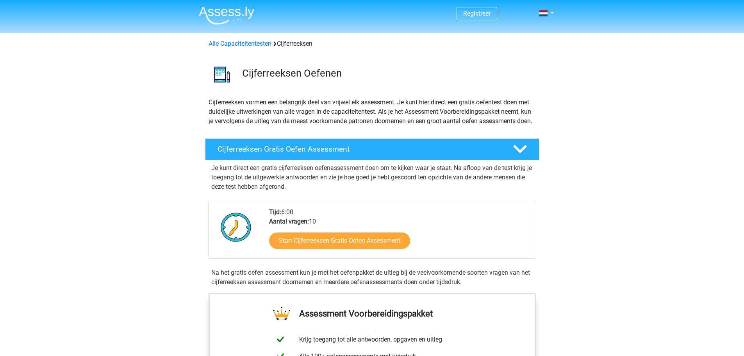 This screenshot has height=356, width=744. Describe the element at coordinates (372, 44) in the screenshot. I see `div: Cijferreeksen` at that location.